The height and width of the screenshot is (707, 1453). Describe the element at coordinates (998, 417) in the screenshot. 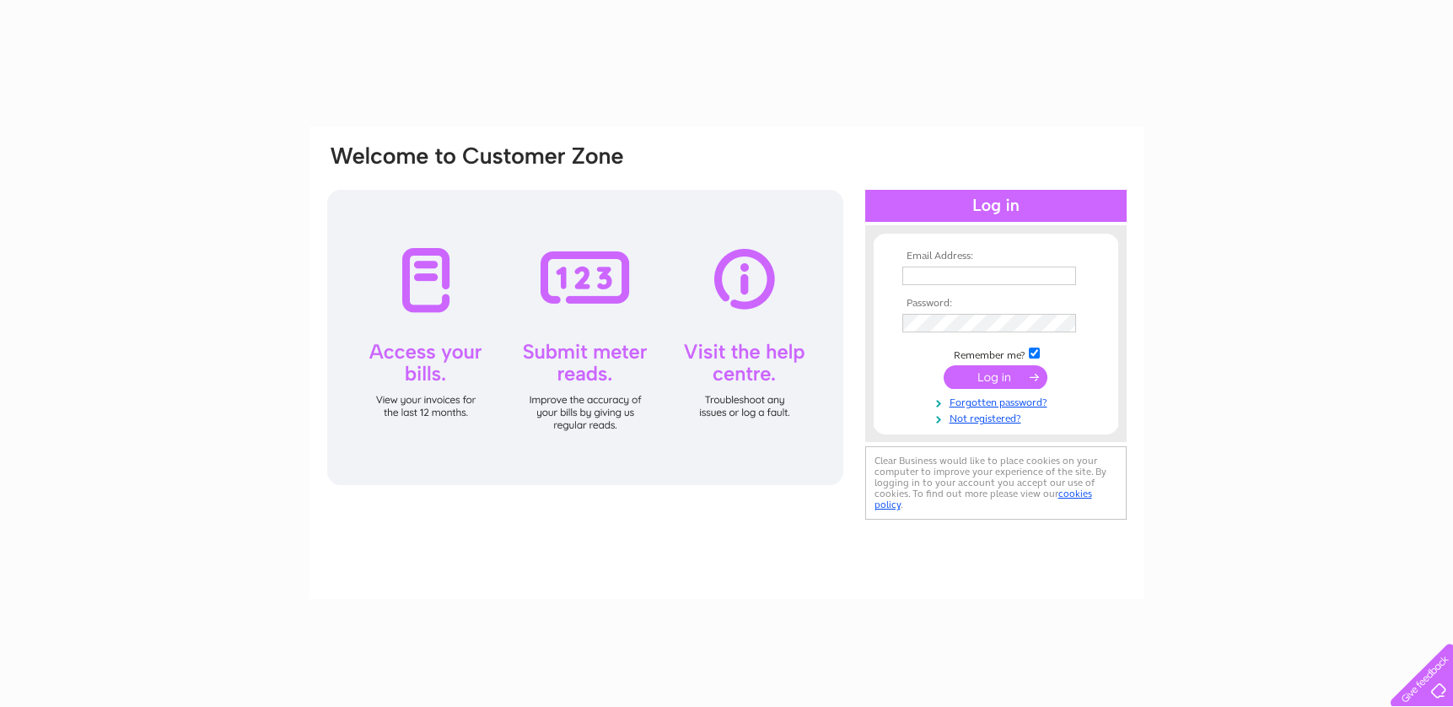

I see `a: Not registered?` at that location.